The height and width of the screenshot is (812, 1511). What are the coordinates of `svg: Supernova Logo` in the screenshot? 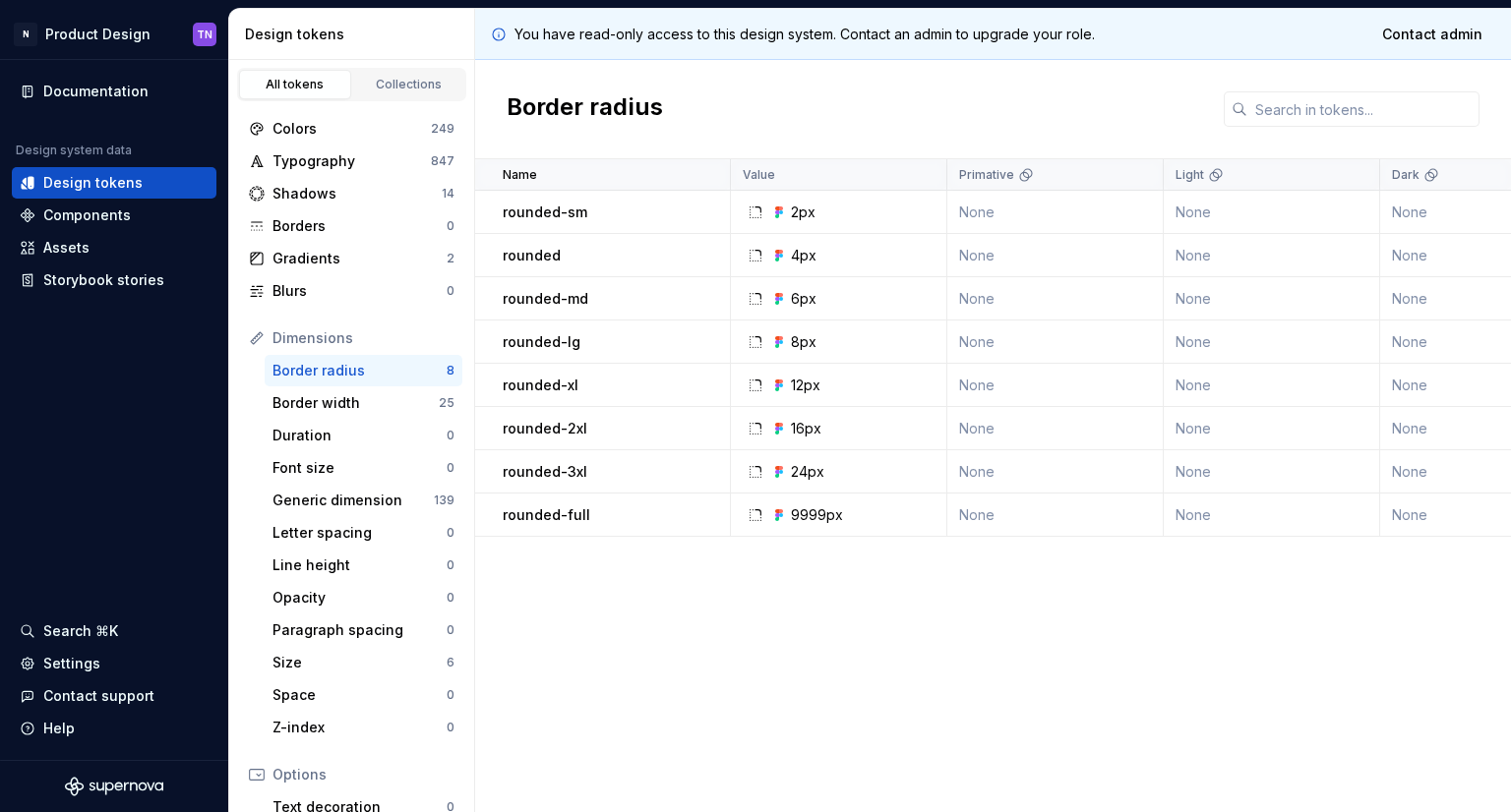 It's located at (114, 786).